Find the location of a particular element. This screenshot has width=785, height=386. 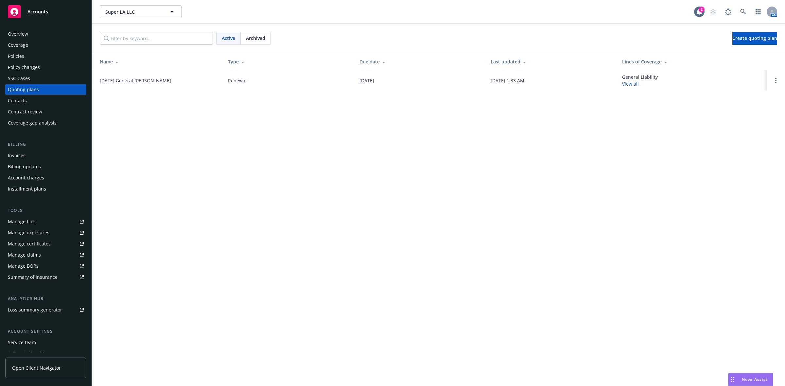

div: Summary of insurance is located at coordinates (33, 277).